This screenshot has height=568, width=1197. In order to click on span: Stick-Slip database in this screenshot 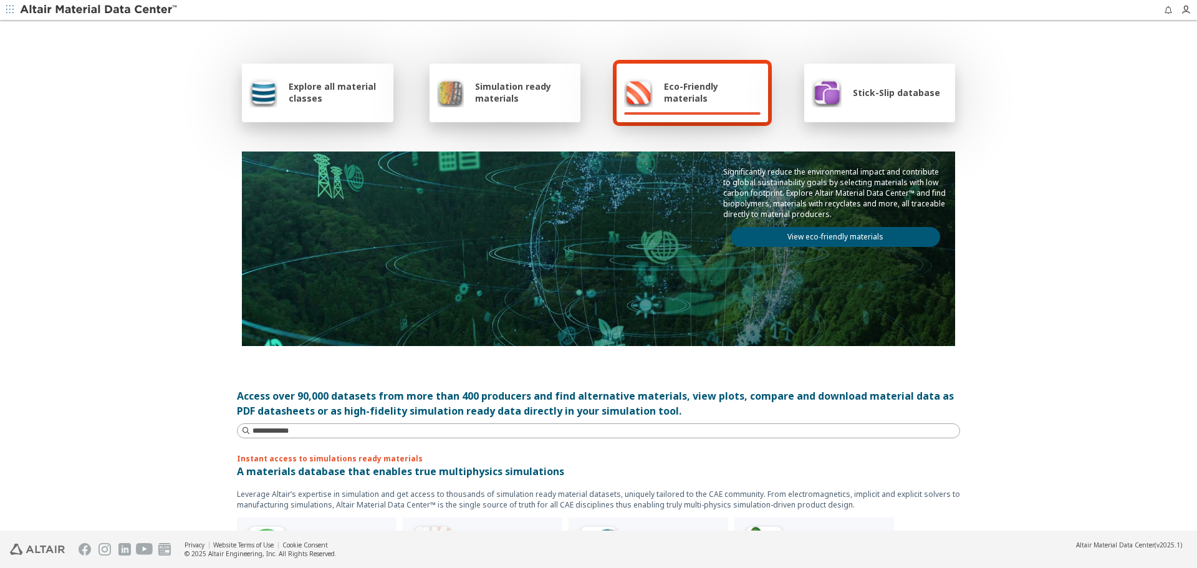, I will do `click(896, 92)`.